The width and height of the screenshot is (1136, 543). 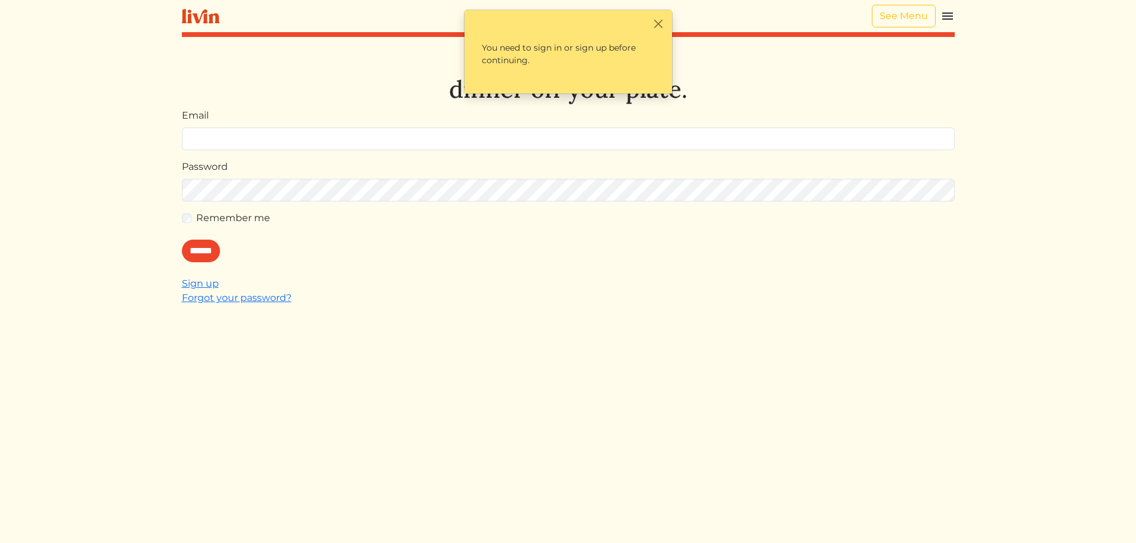 What do you see at coordinates (948, 16) in the screenshot?
I see `img: menu_hamburger-cb6d353cf0ecd9f46ceae1c99ecbeb4a00e71ca567a856bd81f57e9d8c17bb26.svg` at bounding box center [948, 16].